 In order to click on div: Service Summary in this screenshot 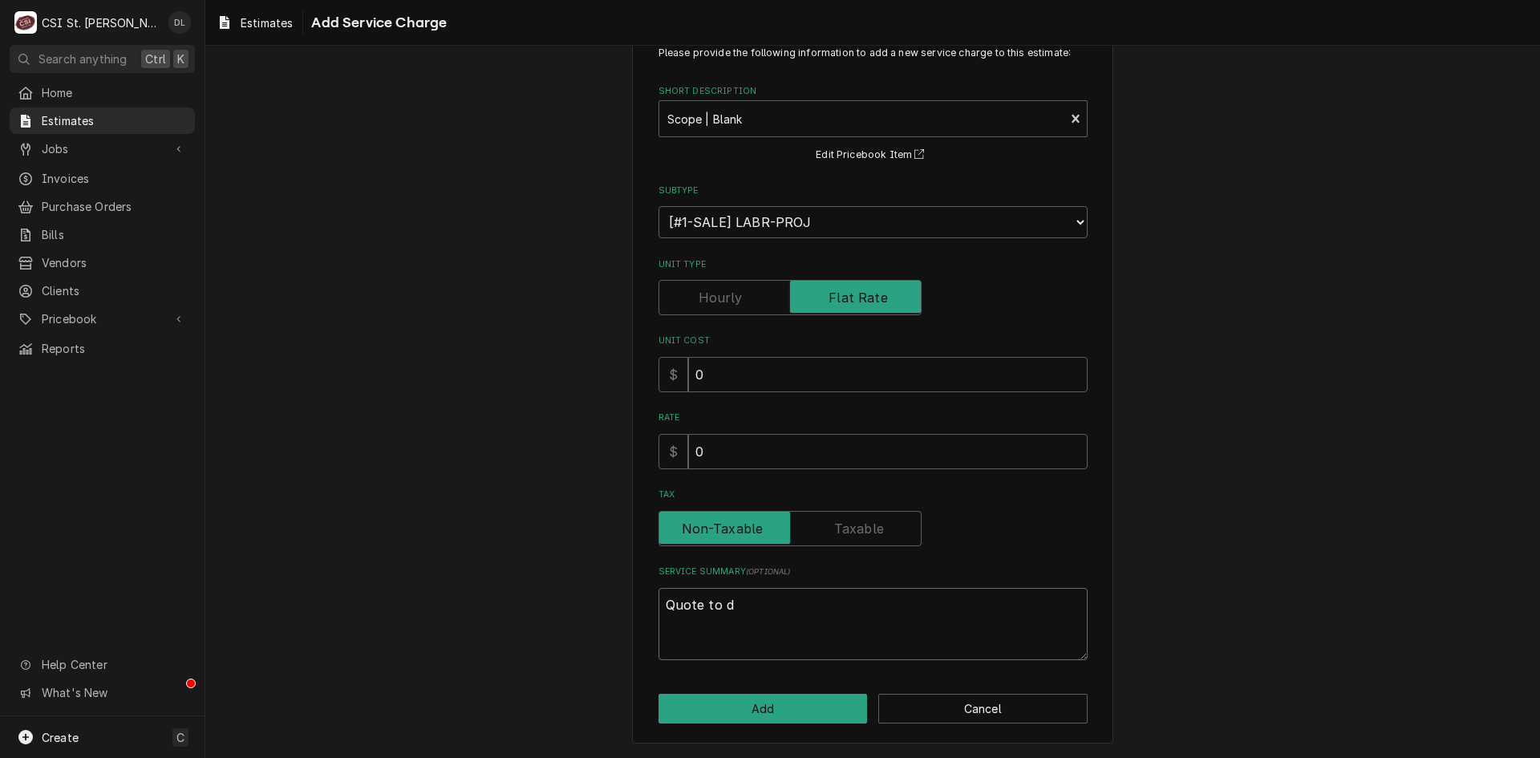, I will do `click(872, 612)`.